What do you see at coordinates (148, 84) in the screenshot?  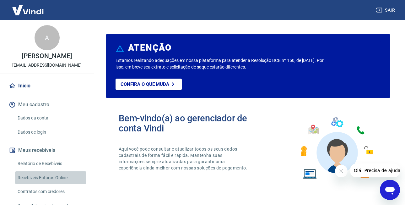 I see `a: Confira o que muda` at bounding box center [148, 84].